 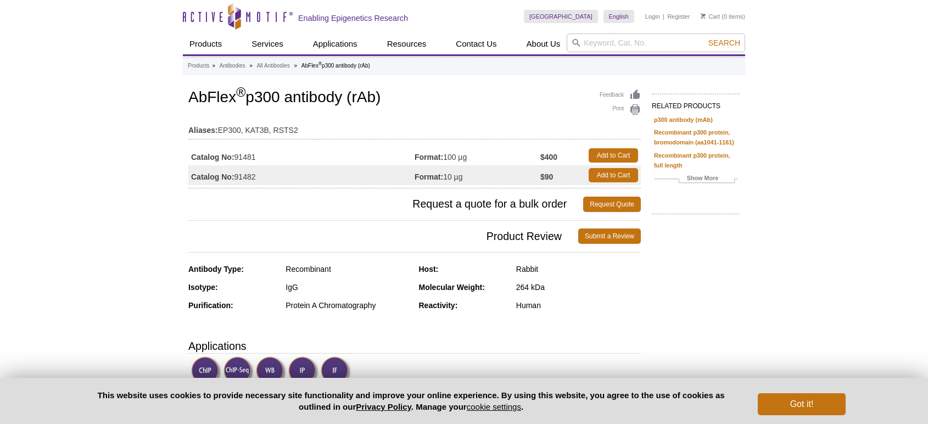 I want to click on a: Antibodies, so click(x=232, y=66).